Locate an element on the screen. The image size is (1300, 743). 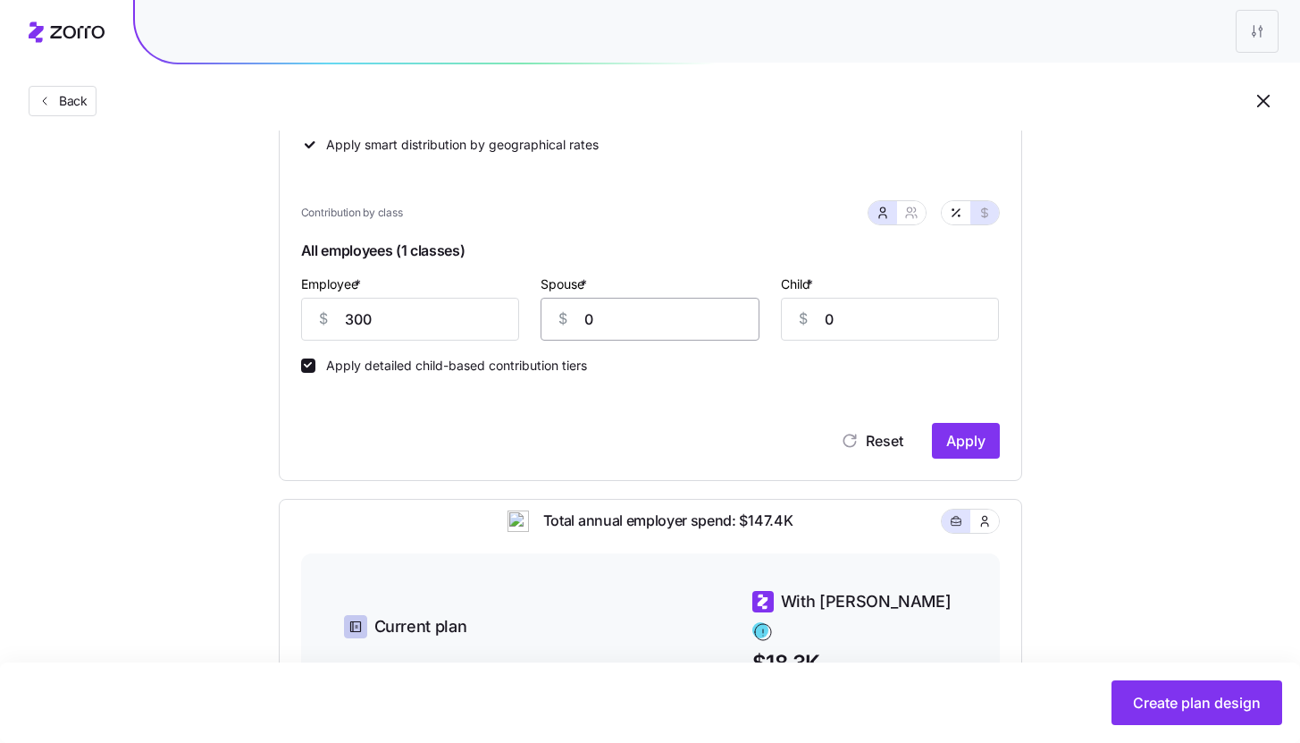
span: $18.3K is located at coordinates (854, 662).